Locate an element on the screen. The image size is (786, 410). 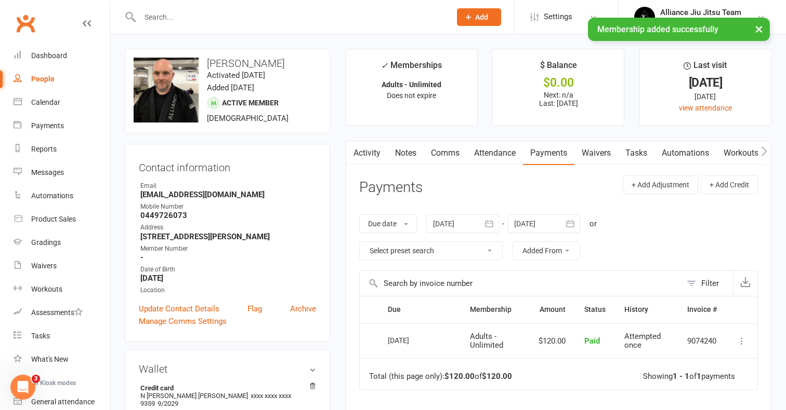
div: Location is located at coordinates (228, 290).